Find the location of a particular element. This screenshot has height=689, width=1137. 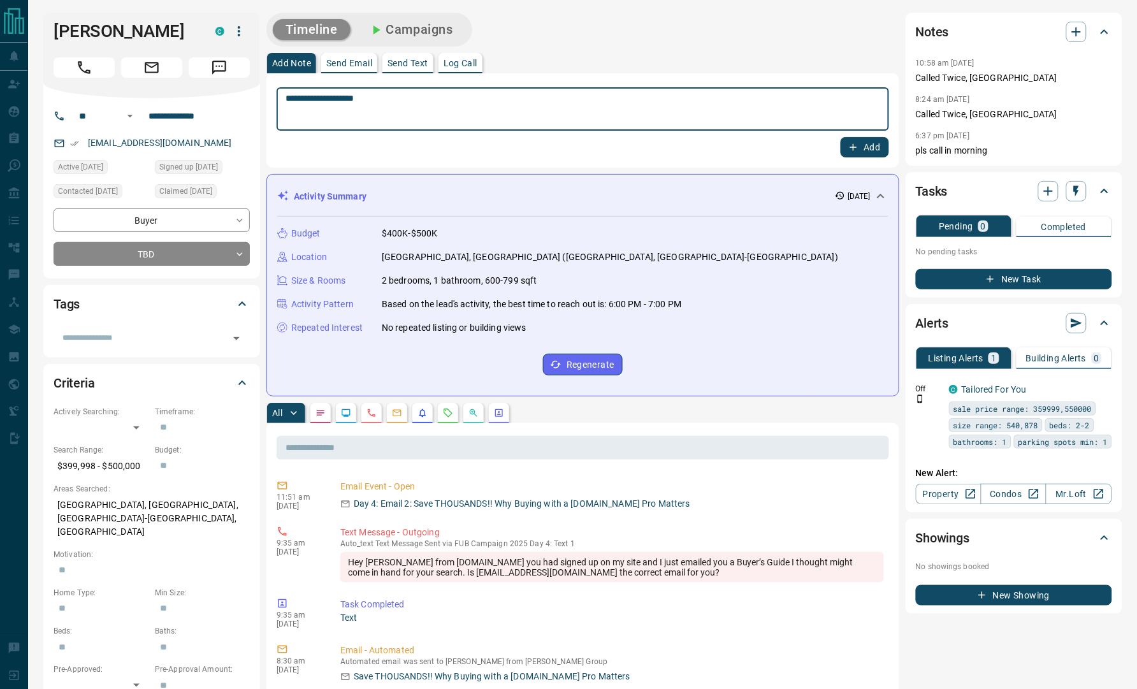

span: parking spots min: 1 is located at coordinates (1063, 442).